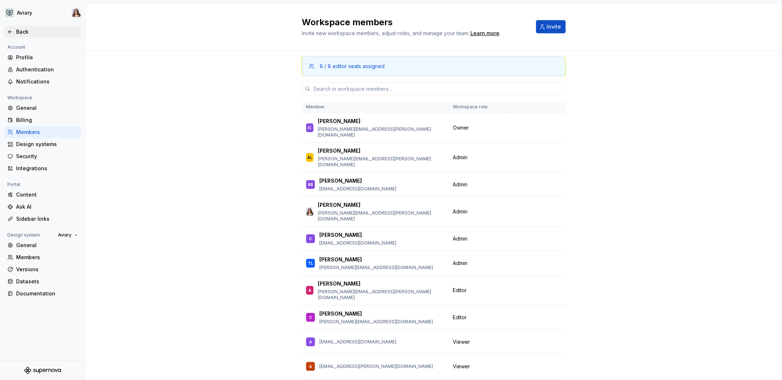 The width and height of the screenshot is (782, 380). Describe the element at coordinates (47, 120) in the screenshot. I see `div: Billing` at that location.